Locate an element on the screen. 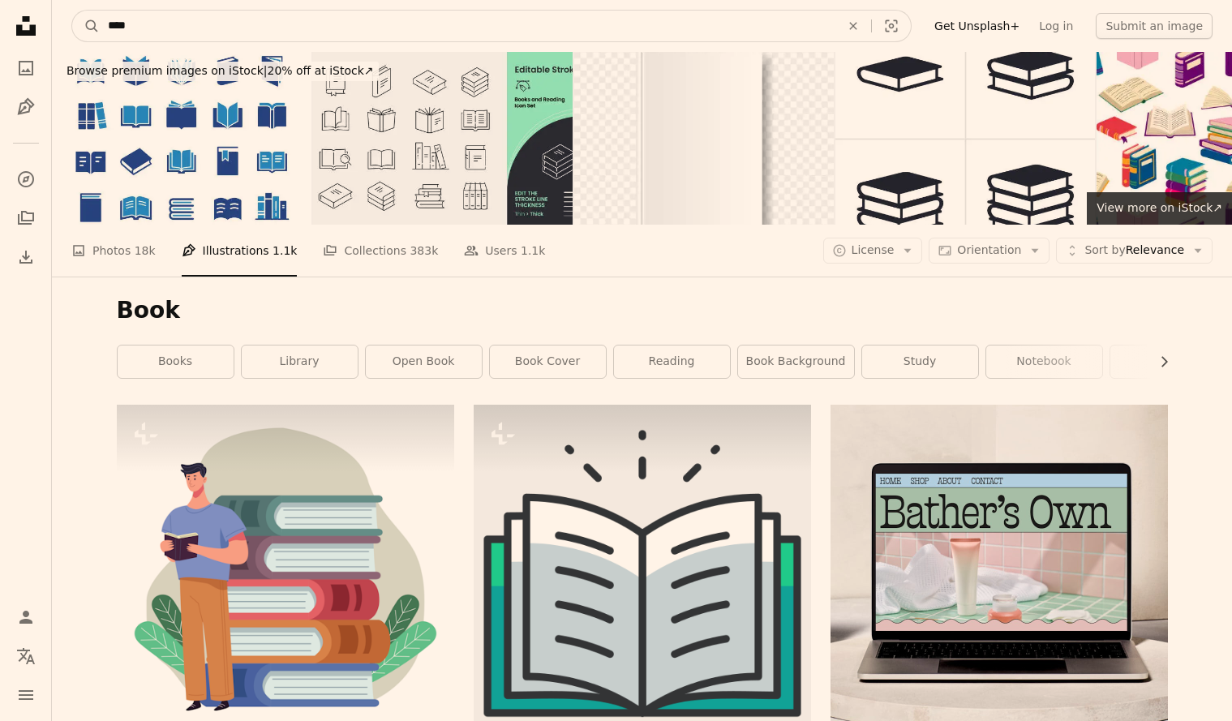 This screenshot has height=721, width=1232. a: open book is located at coordinates (424, 362).